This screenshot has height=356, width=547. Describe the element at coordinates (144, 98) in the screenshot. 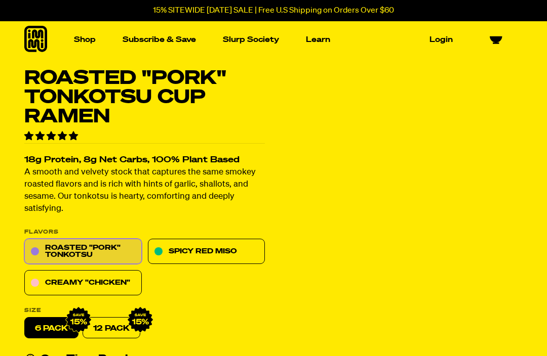

I see `h1: Roasted "Pork" Tonkotsu Cup Ramen` at that location.